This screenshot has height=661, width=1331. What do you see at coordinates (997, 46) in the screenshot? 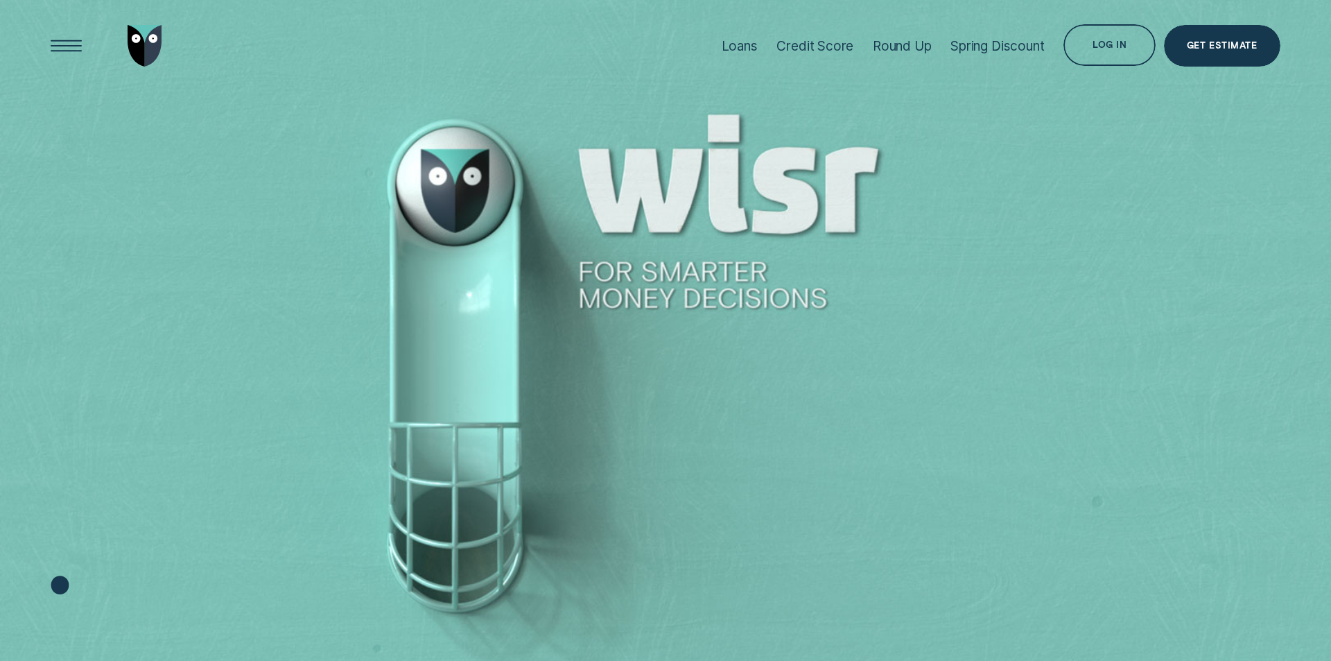
I see `div: Spring Discount` at bounding box center [997, 46].